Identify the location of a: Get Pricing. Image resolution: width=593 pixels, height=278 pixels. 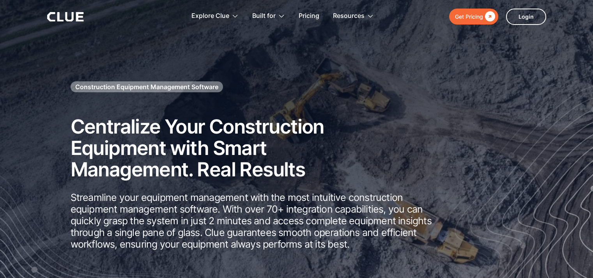
(474, 16).